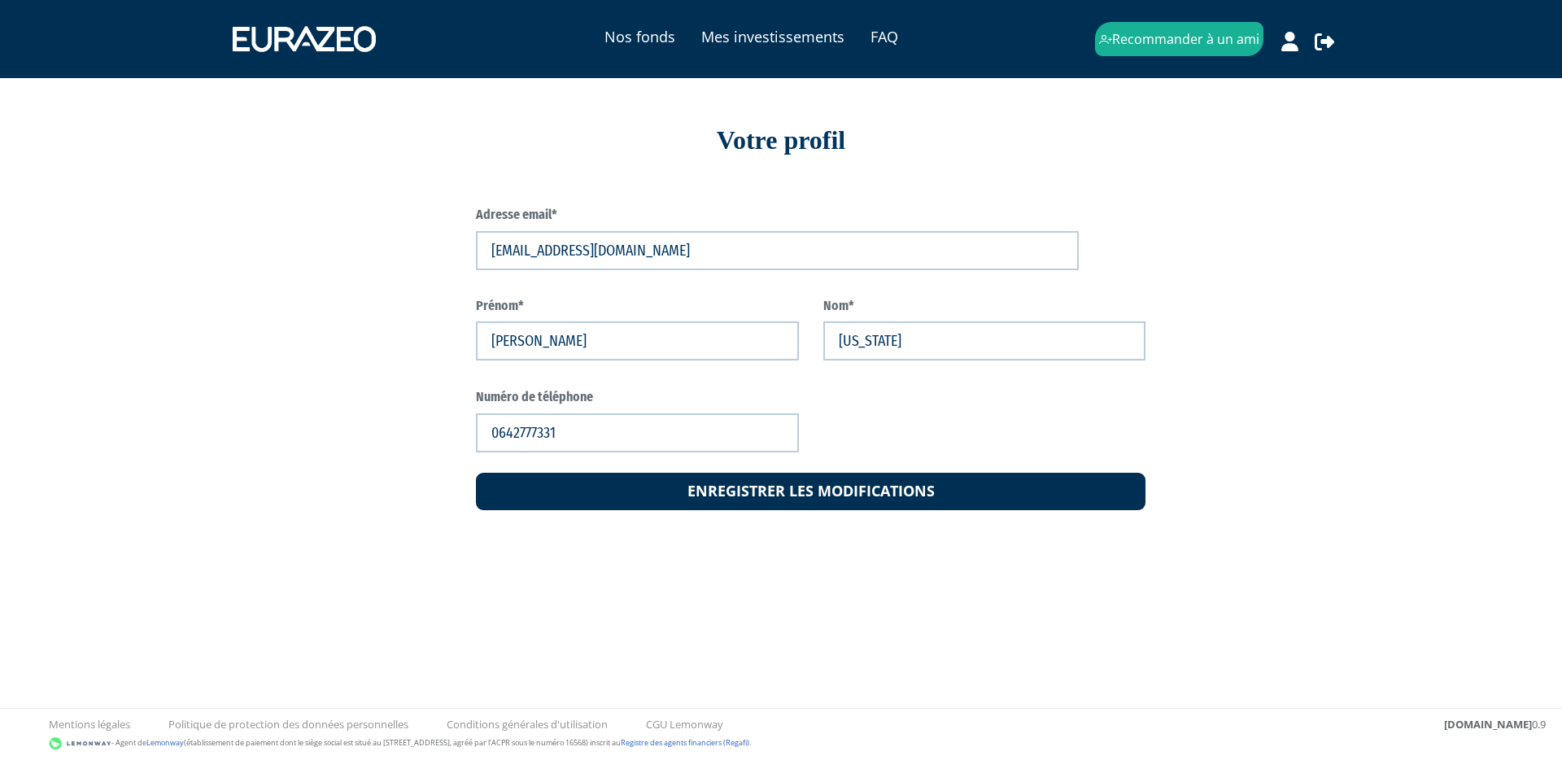  Describe the element at coordinates (884, 37) in the screenshot. I see `a: FAQ` at that location.